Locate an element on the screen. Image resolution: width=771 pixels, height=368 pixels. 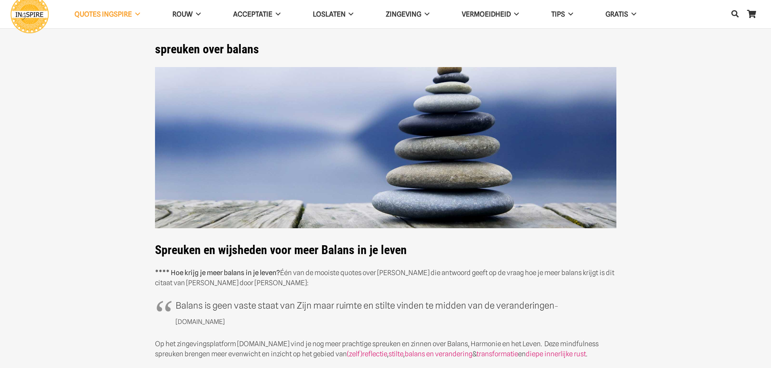
span: Acceptatie is located at coordinates (252, 14).